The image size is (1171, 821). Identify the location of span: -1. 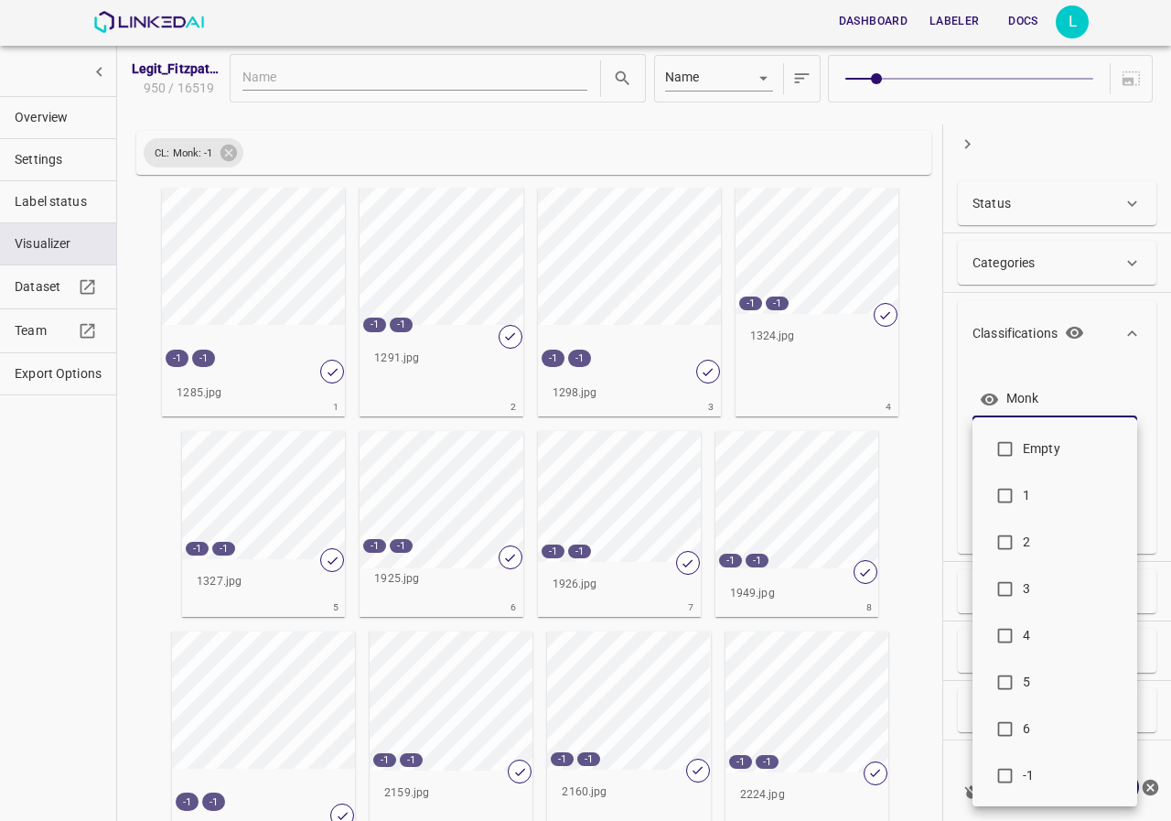
(1072, 775).